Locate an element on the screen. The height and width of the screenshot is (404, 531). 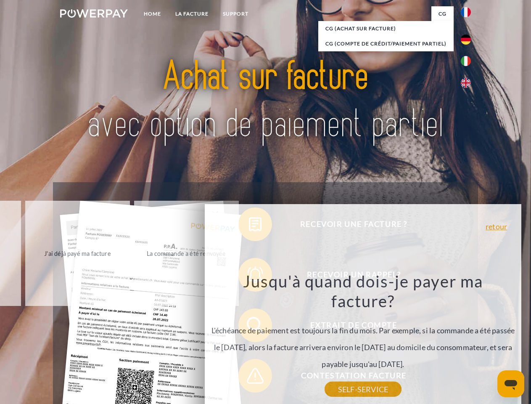
img: it is located at coordinates (466, 61).